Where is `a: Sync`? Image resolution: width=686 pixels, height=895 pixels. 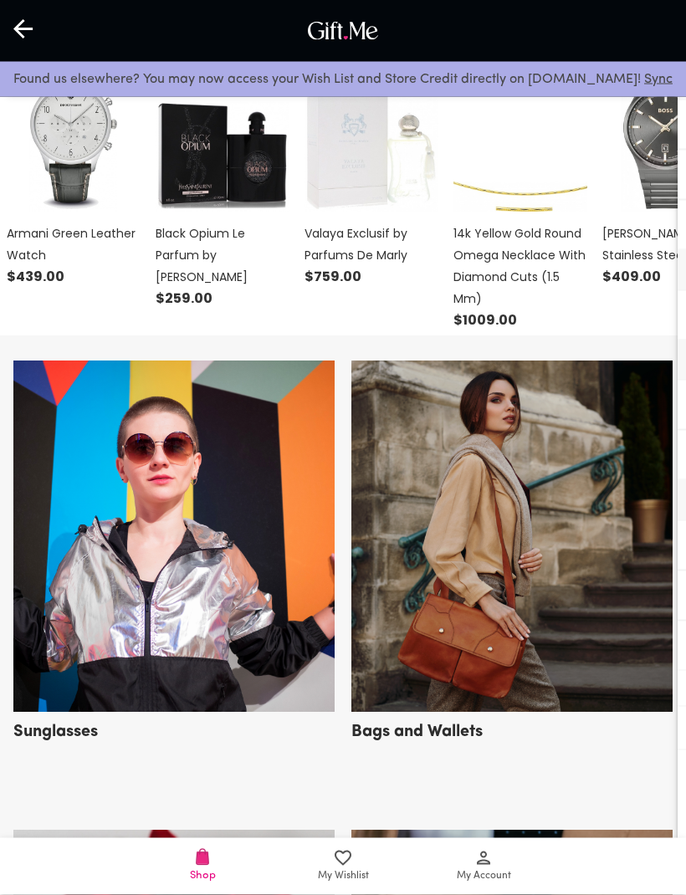 a: Sync is located at coordinates (658, 79).